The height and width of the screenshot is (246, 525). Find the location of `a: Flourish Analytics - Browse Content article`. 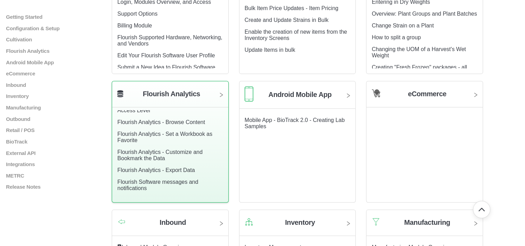

a: Flourish Analytics - Browse Content article is located at coordinates (161, 122).